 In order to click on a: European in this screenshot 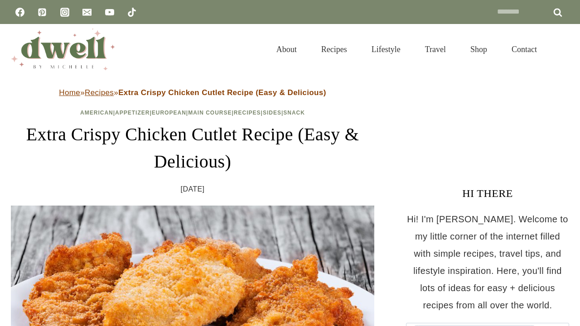, I will do `click(169, 113)`.